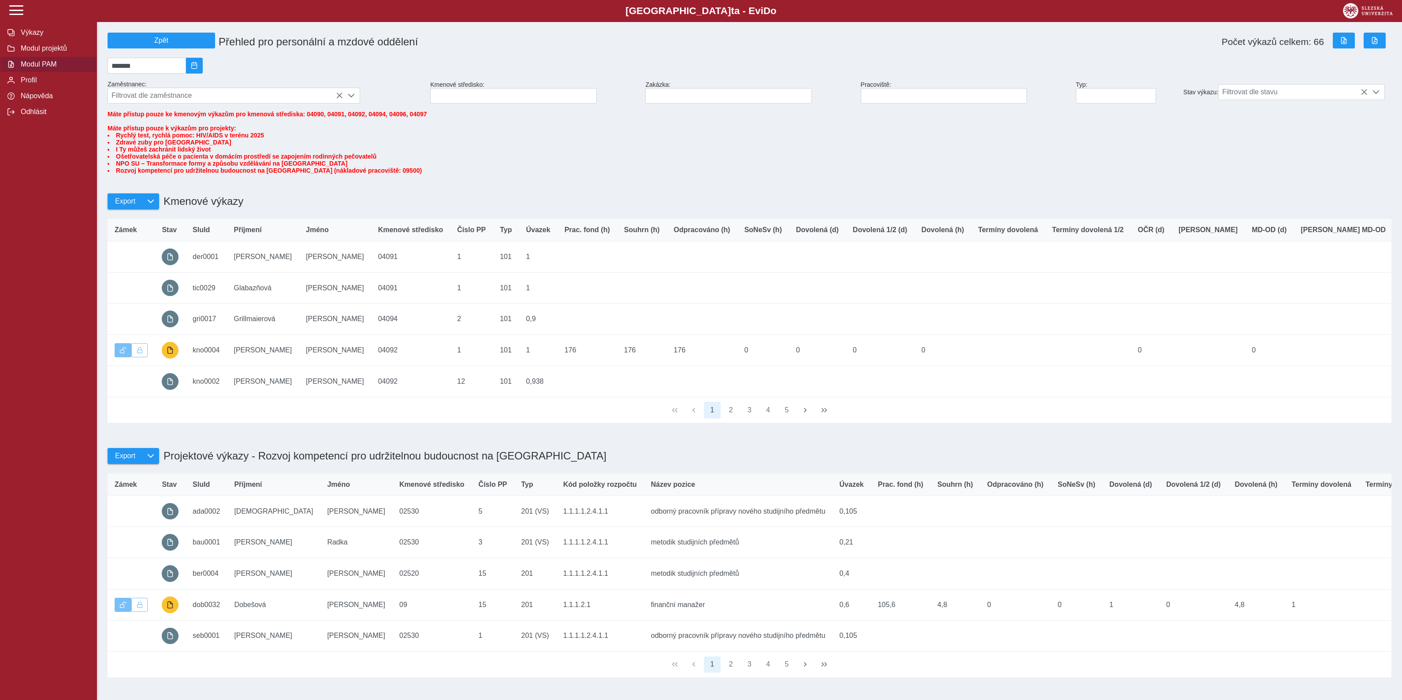 The width and height of the screenshot is (1402, 700). What do you see at coordinates (169, 485) in the screenshot?
I see `span: Stav` at bounding box center [169, 485].